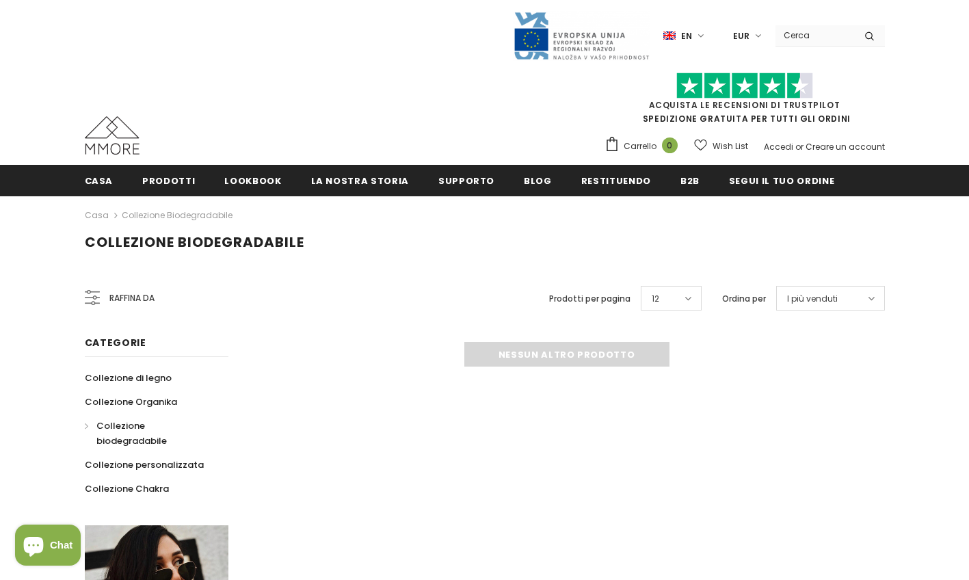 The height and width of the screenshot is (580, 969). I want to click on span: Wish List, so click(730, 146).